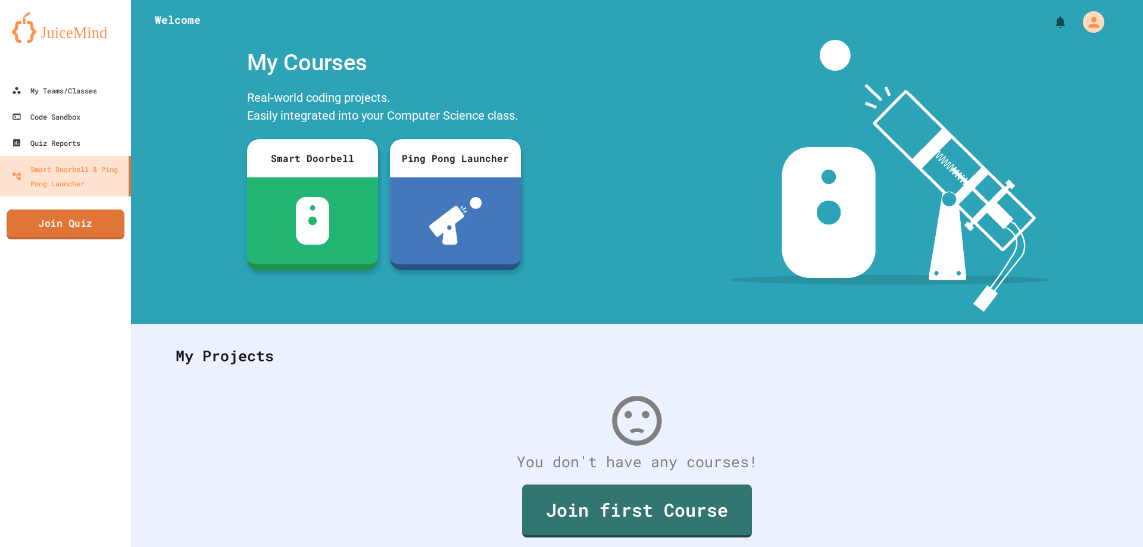 The height and width of the screenshot is (547, 1143). What do you see at coordinates (890, 176) in the screenshot?
I see `img: banner-image-my-projects.png` at bounding box center [890, 176].